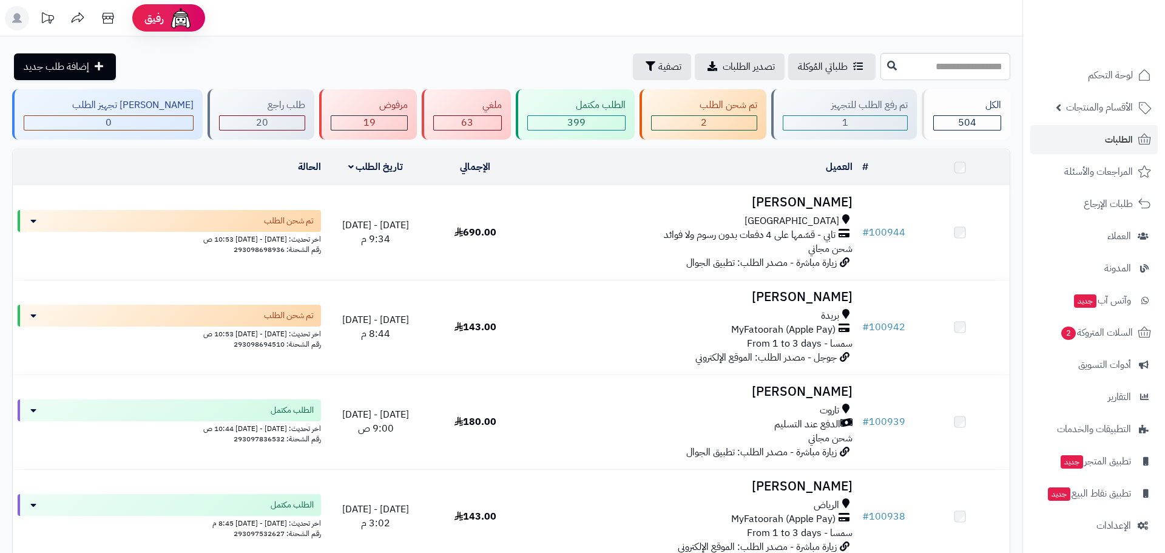 This screenshot has width=1165, height=553. Describe the element at coordinates (740, 67) in the screenshot. I see `a: تصدير الطلبات` at that location.